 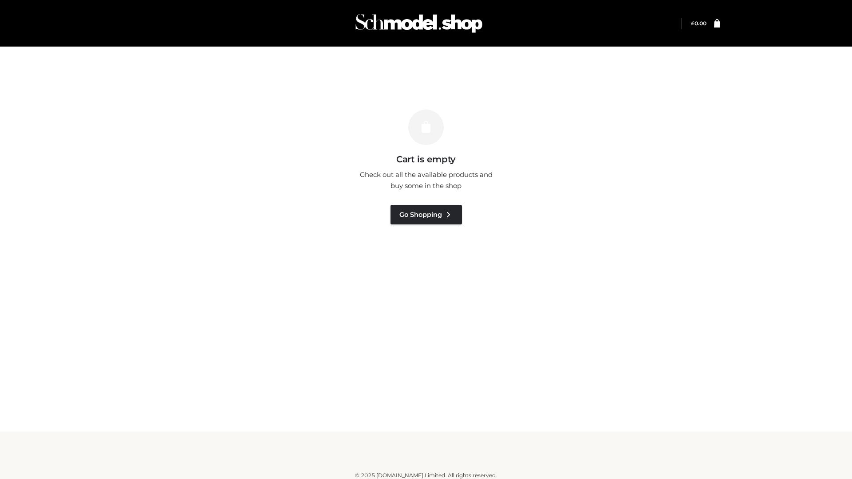 What do you see at coordinates (419, 23) in the screenshot?
I see `img: Schmodel Admin 964` at bounding box center [419, 23].